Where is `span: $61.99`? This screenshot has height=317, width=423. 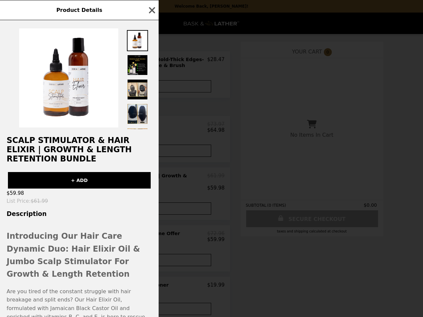 span: $61.99 is located at coordinates (39, 201).